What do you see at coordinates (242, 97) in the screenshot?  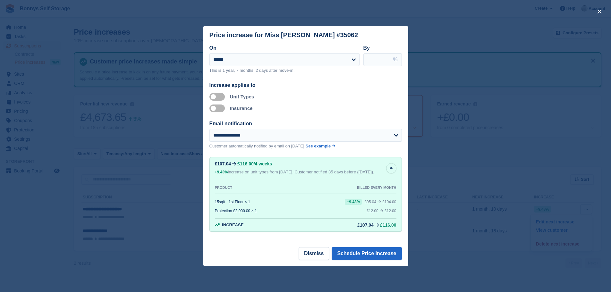 I see `label: Unit Types` at bounding box center [242, 97].